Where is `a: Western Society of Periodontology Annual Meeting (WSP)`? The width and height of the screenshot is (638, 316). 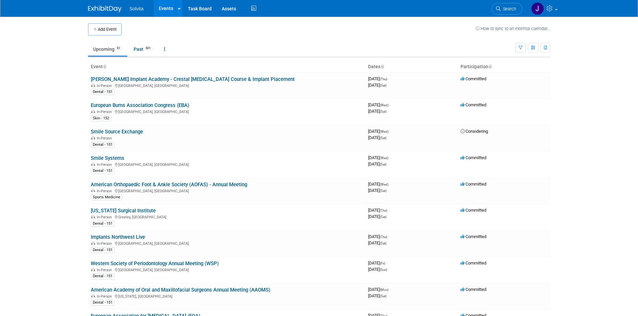
a: Western Society of Periodontology Annual Meeting (WSP) is located at coordinates (155, 264).